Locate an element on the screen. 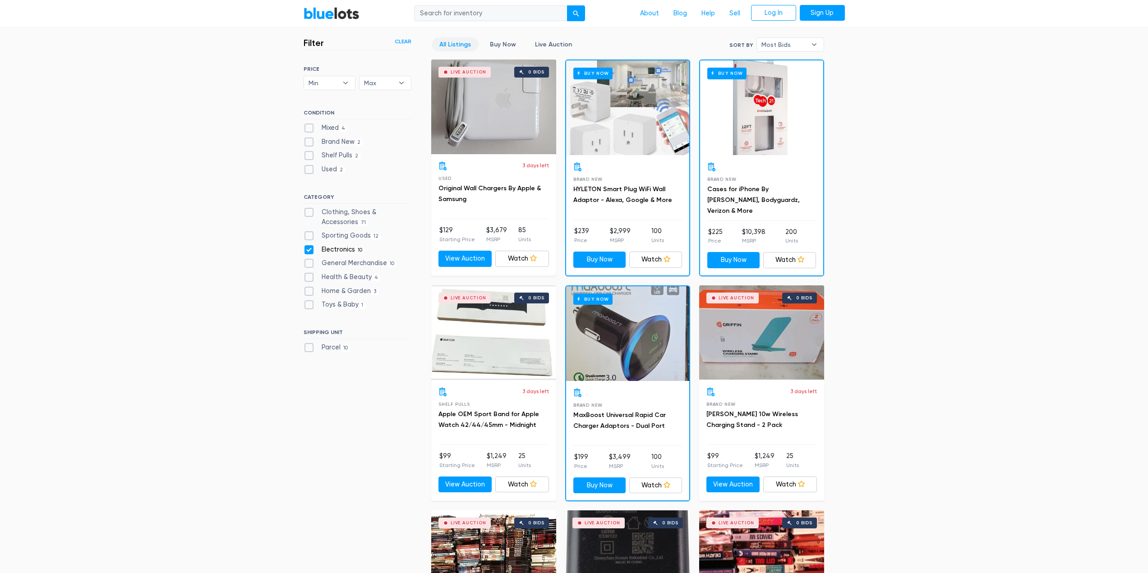 This screenshot has height=573, width=1148. li: $225 is located at coordinates (715, 236).